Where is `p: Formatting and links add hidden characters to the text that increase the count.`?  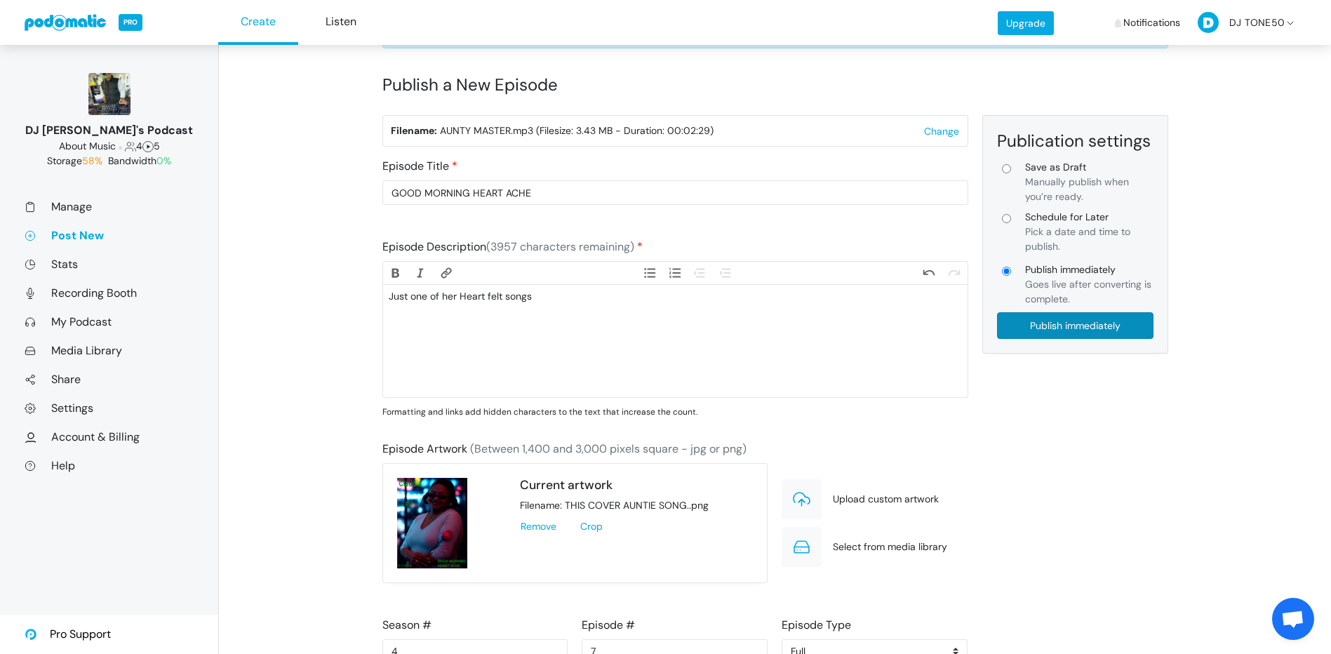
p: Formatting and links add hidden characters to the text that increase the count. is located at coordinates (675, 412).